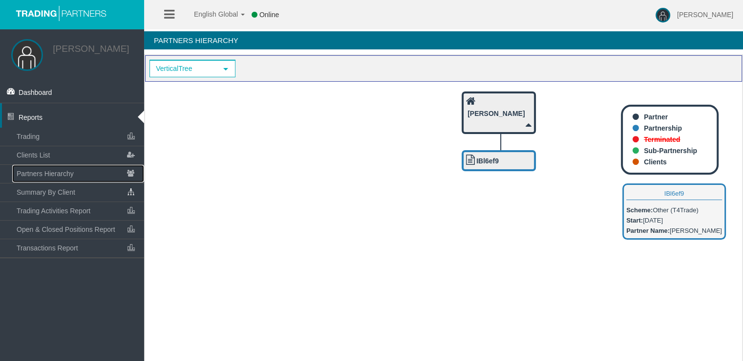 The image size is (743, 361). I want to click on a: Summary By Client, so click(78, 192).